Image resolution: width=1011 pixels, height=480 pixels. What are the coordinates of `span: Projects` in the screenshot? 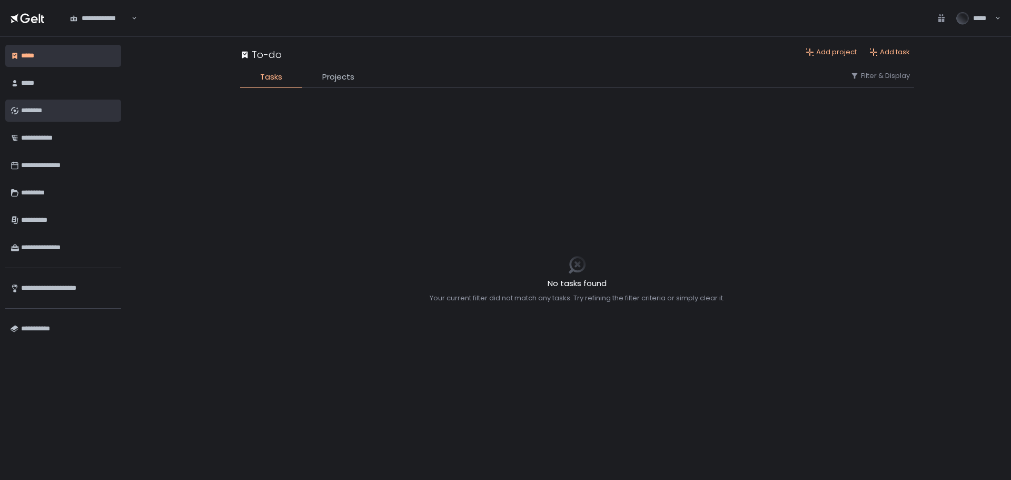 It's located at (338, 77).